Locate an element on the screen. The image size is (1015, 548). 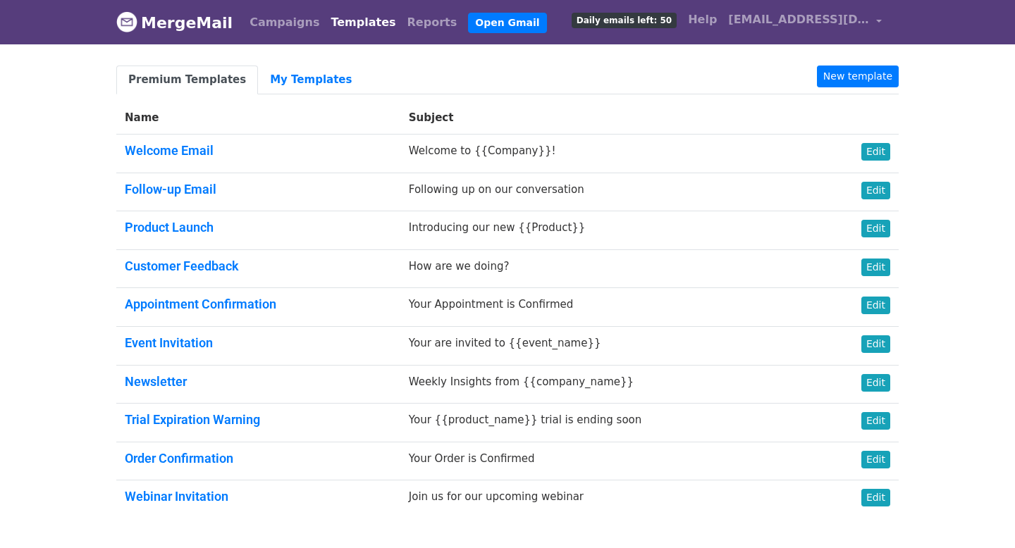
img: MergeMail logo is located at coordinates (127, 22).